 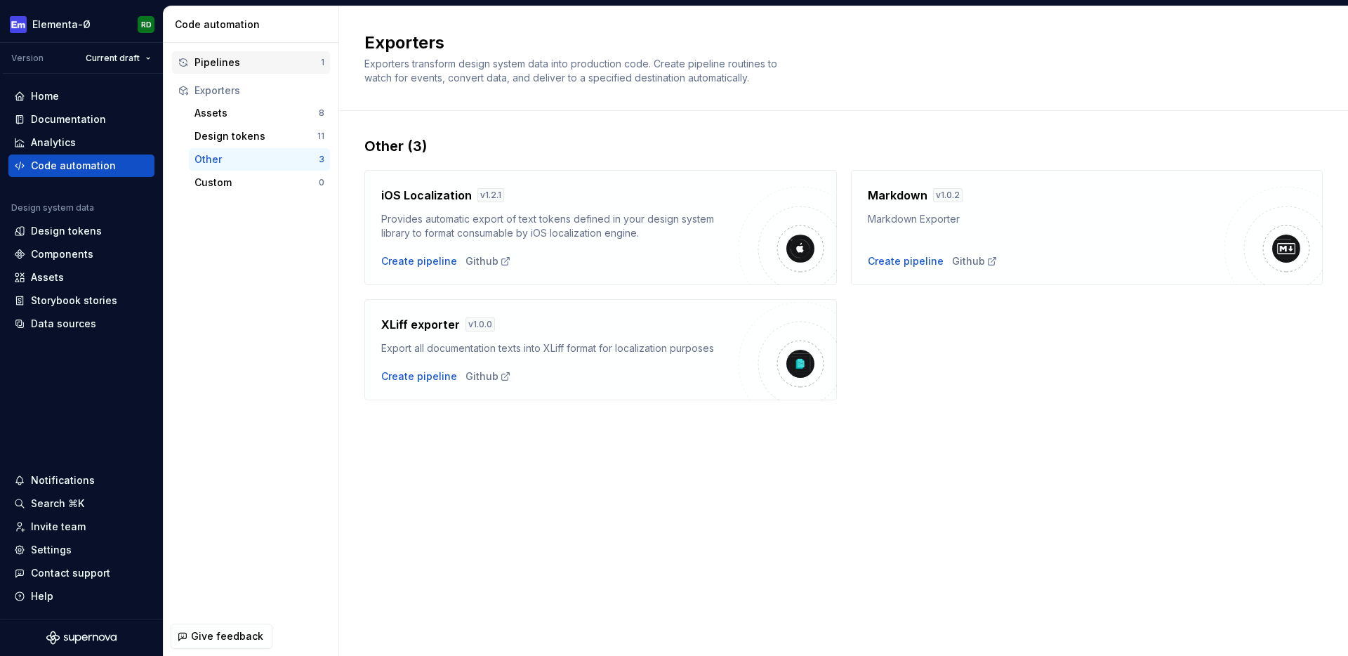 What do you see at coordinates (81, 638) in the screenshot?
I see `svg: Supernova Logo` at bounding box center [81, 638].